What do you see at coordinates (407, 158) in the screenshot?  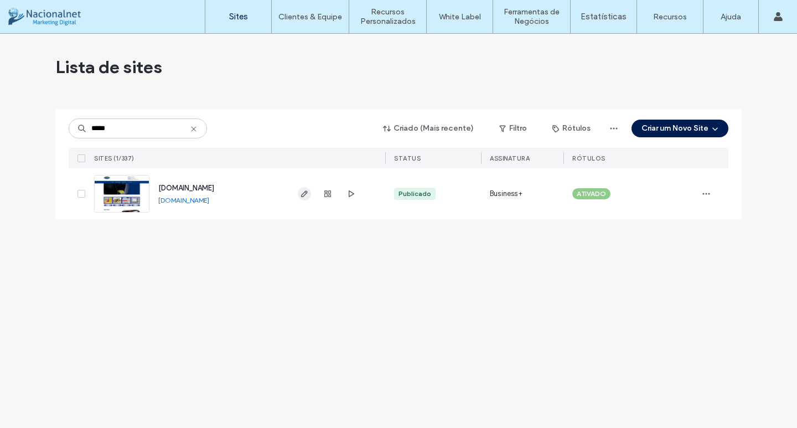 I see `span: STATUS` at bounding box center [407, 158].